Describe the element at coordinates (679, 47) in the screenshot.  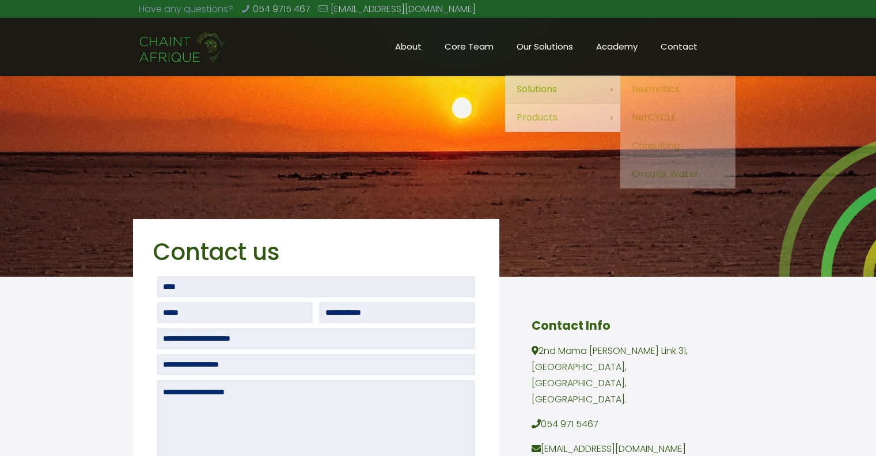
I see `span: Contact` at that location.